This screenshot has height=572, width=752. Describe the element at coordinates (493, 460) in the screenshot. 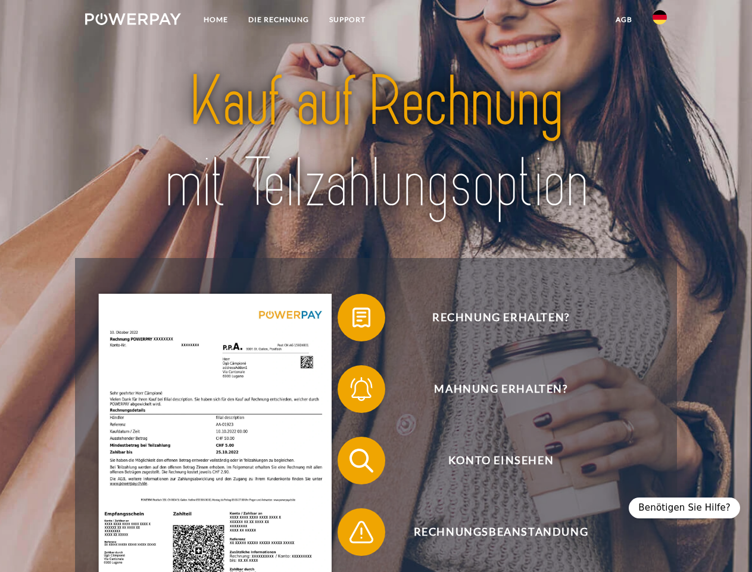

I see `a: Konto einsehen` at that location.